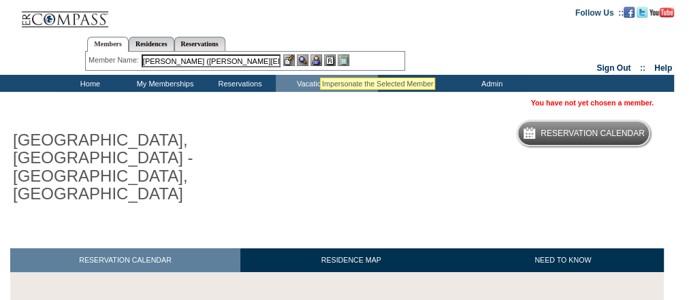  What do you see at coordinates (114, 60) in the screenshot?
I see `div: Member Name:` at bounding box center [114, 60].